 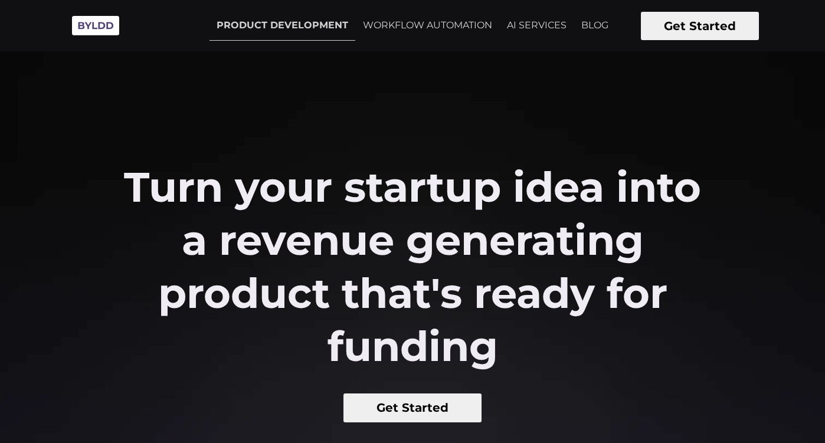 What do you see at coordinates (96, 25) in the screenshot?
I see `img: Byldd - Product Development Company` at bounding box center [96, 25].